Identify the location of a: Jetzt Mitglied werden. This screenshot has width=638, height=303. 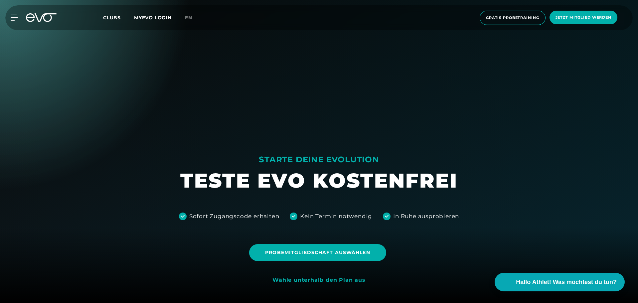
(583, 18).